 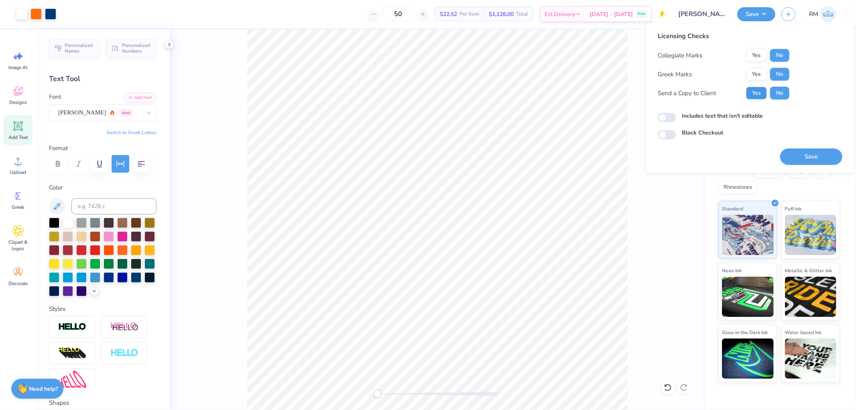 What do you see at coordinates (18, 67) in the screenshot?
I see `span: Image AI` at bounding box center [18, 67].